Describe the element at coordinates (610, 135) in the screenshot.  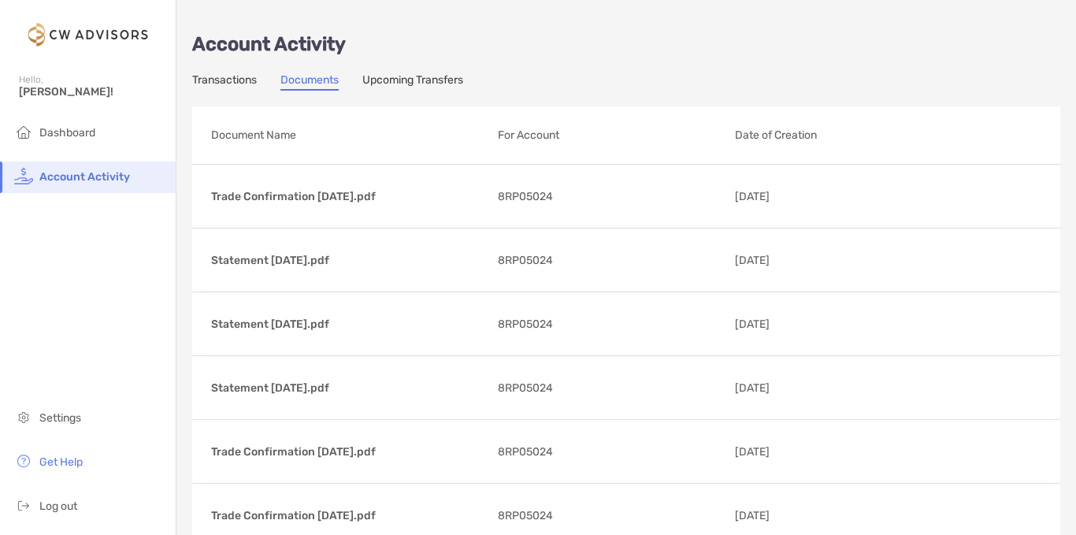
I see `p: For Account` at that location.